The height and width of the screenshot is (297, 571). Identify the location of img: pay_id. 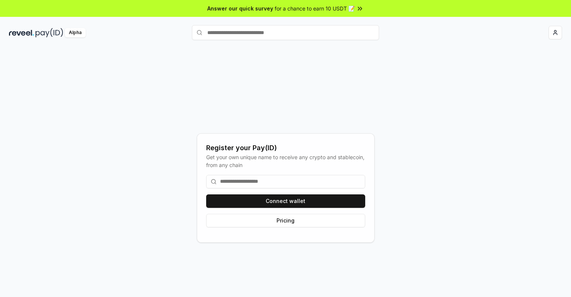
(49, 33).